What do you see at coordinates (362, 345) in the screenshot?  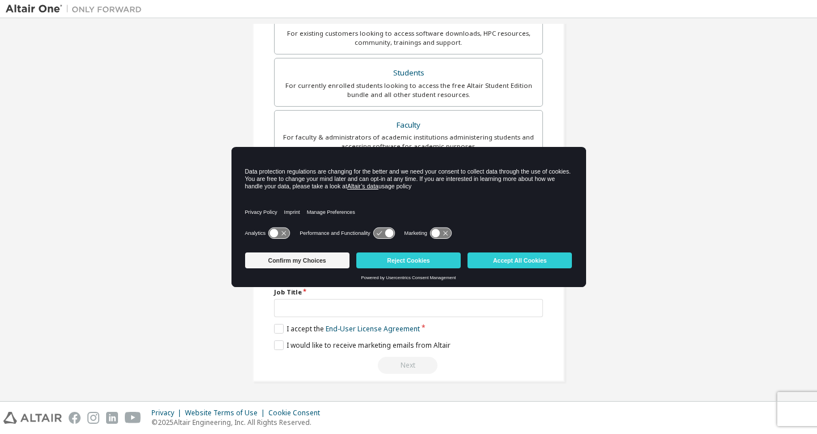 I see `label: I would like to receive marketing emails from Altair` at bounding box center [362, 345].